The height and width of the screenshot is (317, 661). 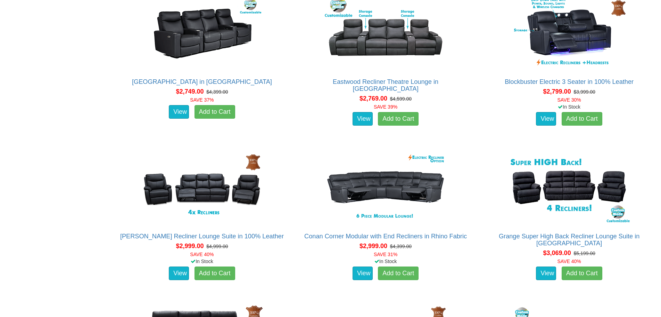 I want to click on span: $2,799.00, so click(x=557, y=91).